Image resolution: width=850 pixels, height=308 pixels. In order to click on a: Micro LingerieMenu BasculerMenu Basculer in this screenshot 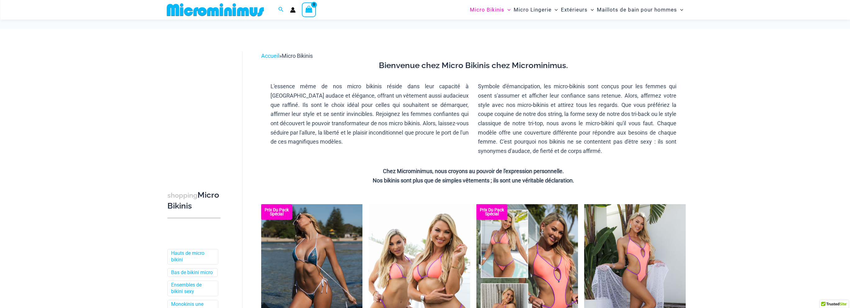, I will do `click(536, 10)`.